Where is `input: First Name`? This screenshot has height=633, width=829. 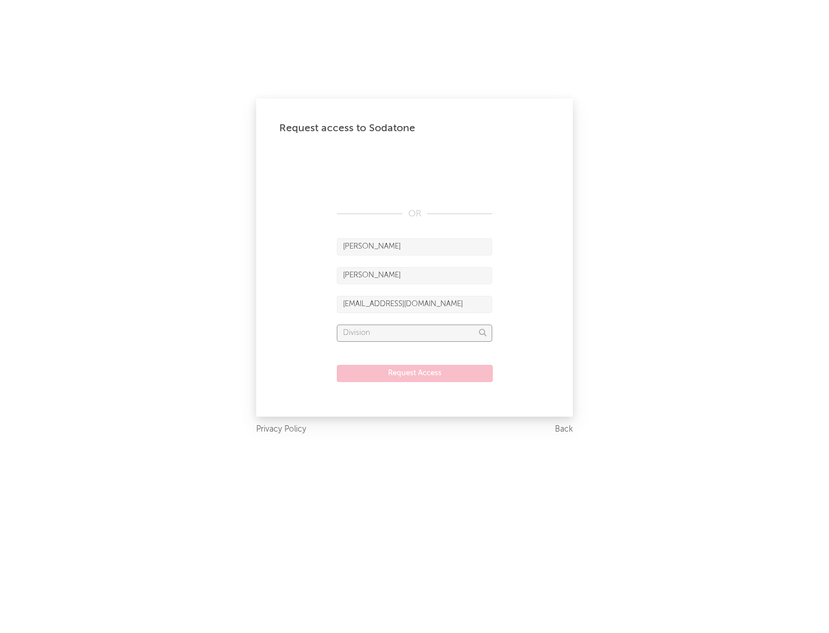
input: First Name is located at coordinates (414, 247).